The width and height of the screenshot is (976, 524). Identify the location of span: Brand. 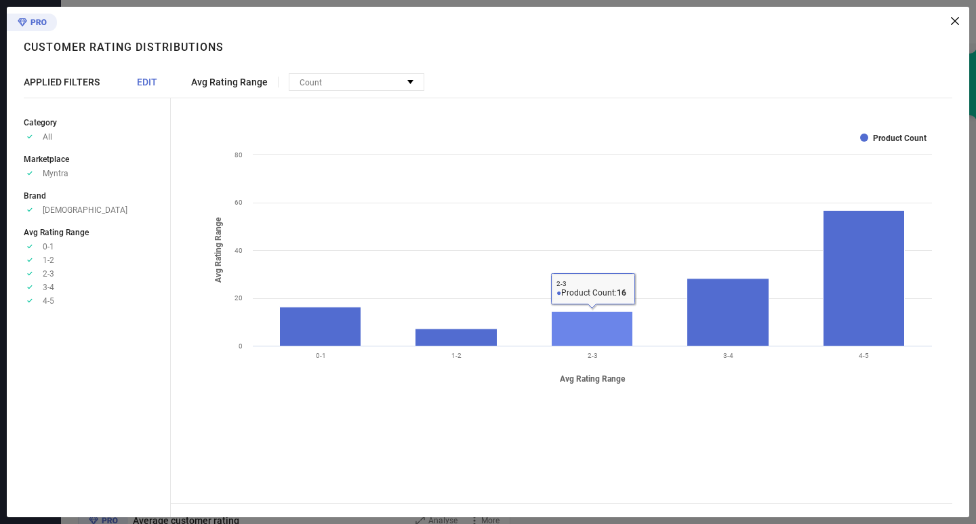
(35, 196).